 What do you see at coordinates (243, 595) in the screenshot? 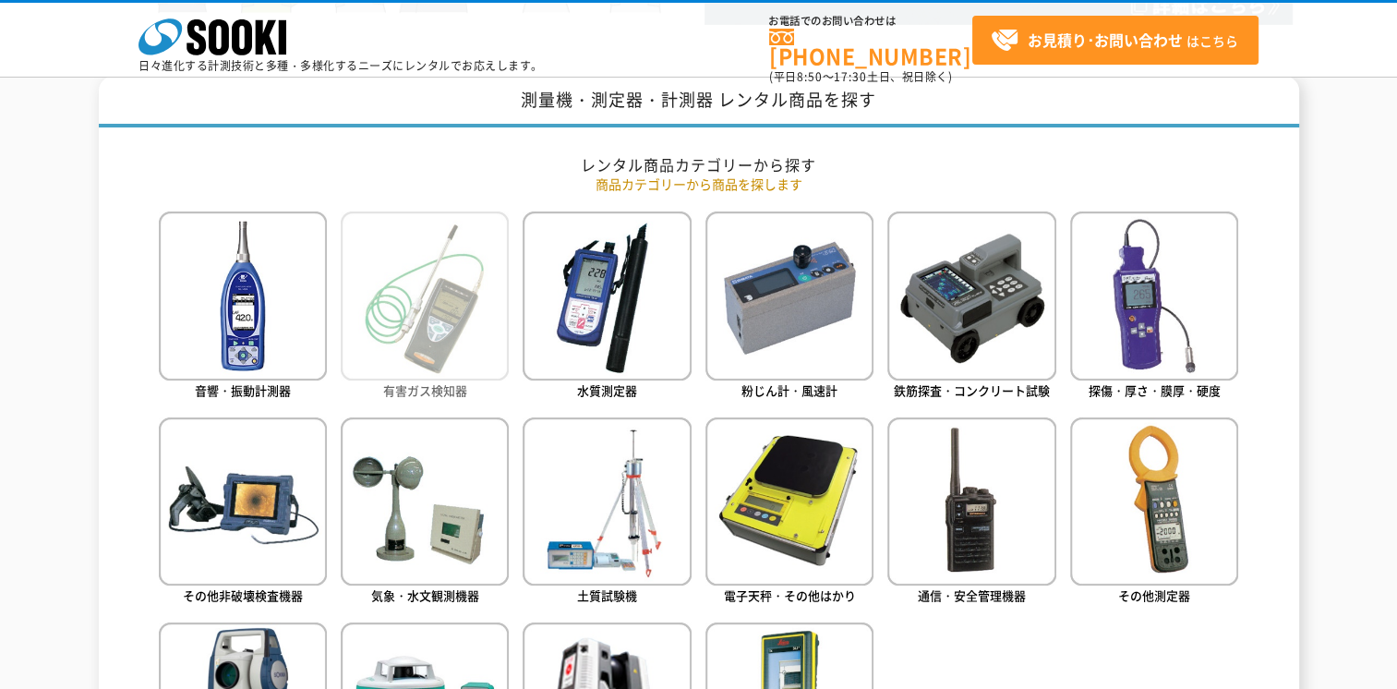
I see `span: その他非破壊検査機器` at bounding box center [243, 595].